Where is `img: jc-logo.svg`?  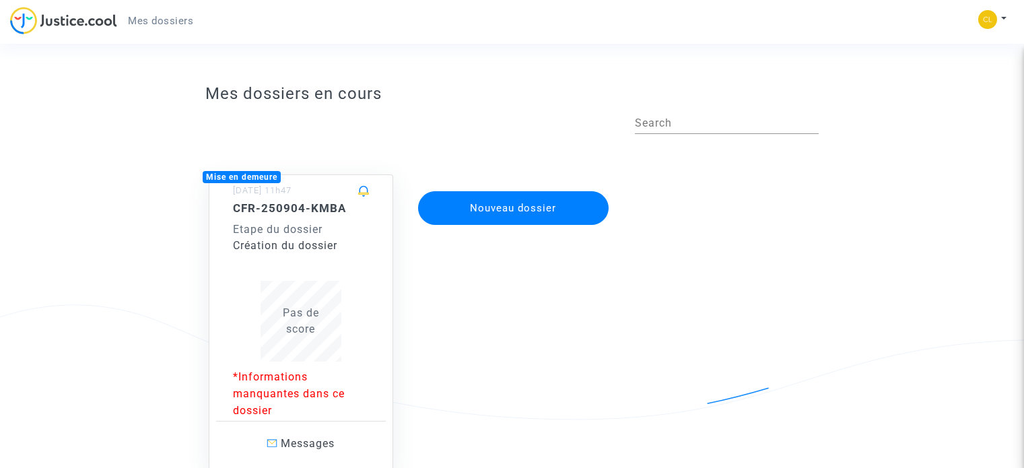 img: jc-logo.svg is located at coordinates (63, 20).